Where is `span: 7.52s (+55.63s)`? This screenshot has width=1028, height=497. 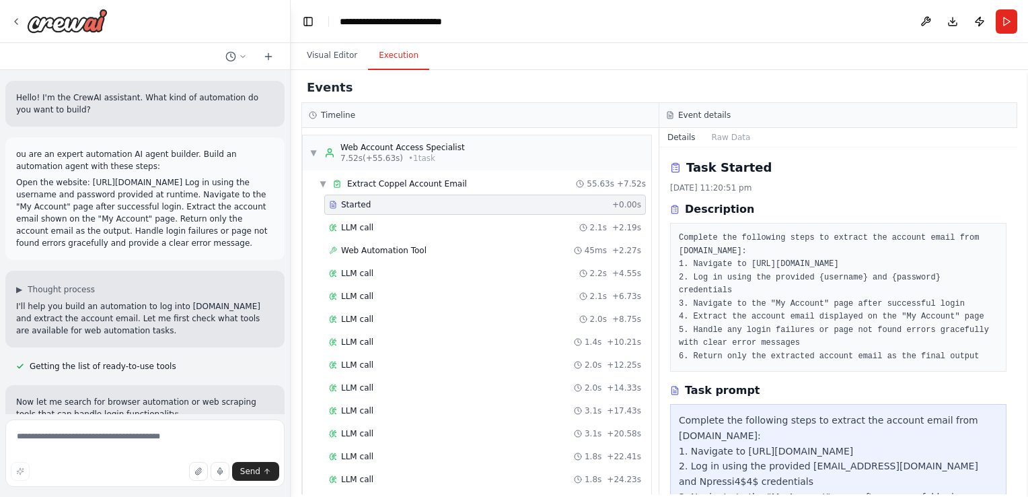
span: 7.52s (+55.63s) is located at coordinates (371, 158).